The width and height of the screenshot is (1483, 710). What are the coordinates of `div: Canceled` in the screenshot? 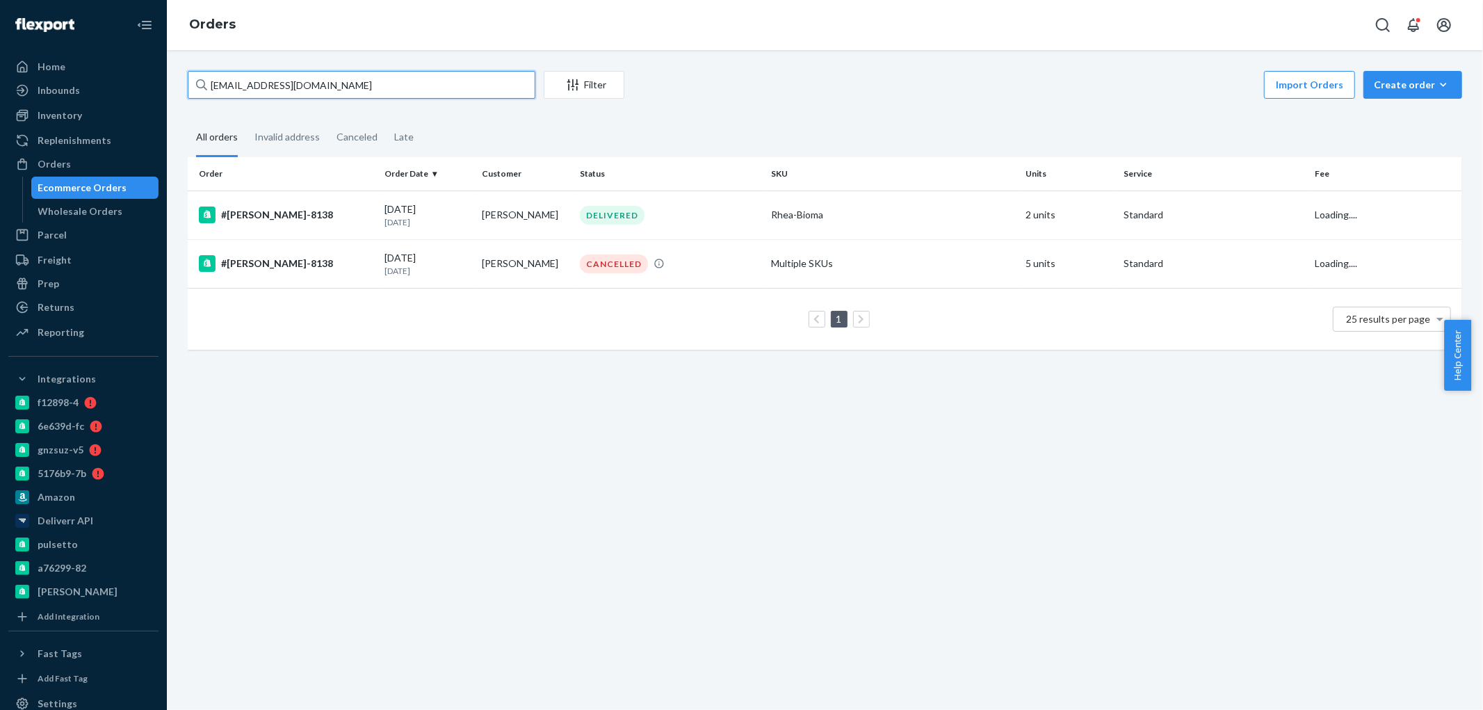 It's located at (357, 137).